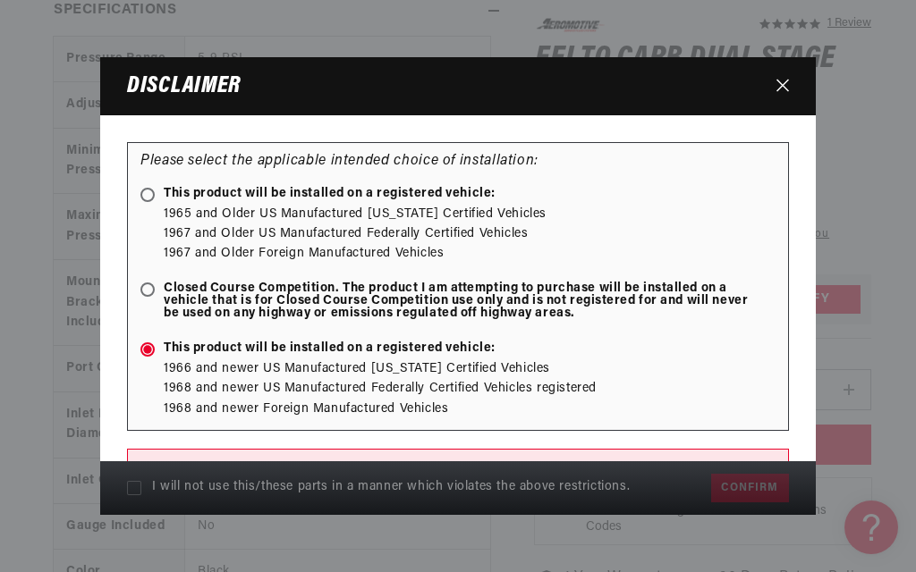 This screenshot has height=572, width=916. Describe the element at coordinates (449, 301) in the screenshot. I see `span: Closed Course Competition. The product I am attempting to purchase will be installed on a vehicle...` at that location.